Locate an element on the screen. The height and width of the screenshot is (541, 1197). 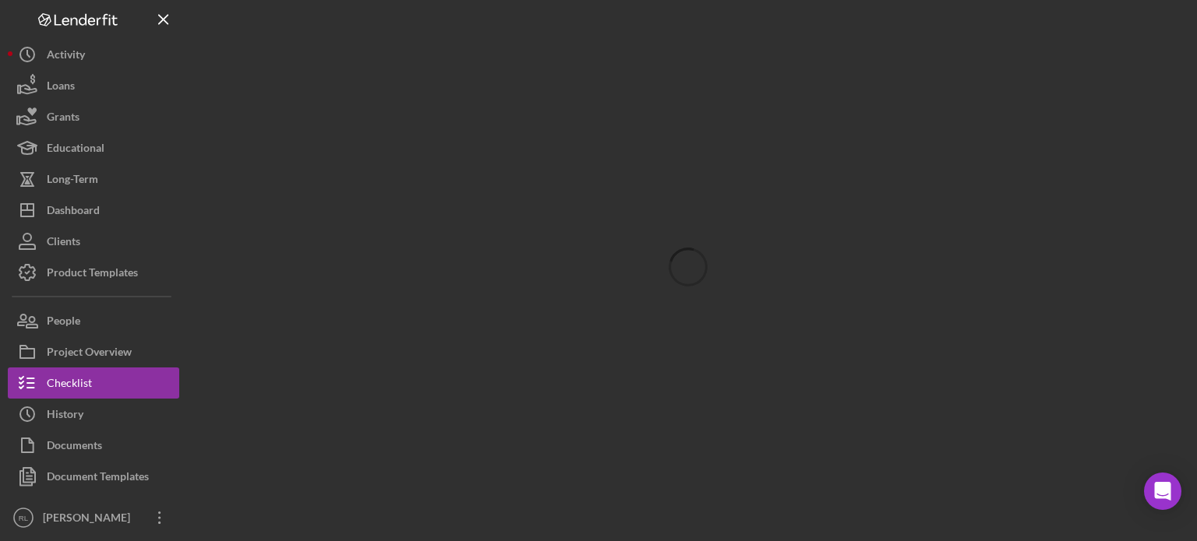
div: Documents is located at coordinates (74, 447).